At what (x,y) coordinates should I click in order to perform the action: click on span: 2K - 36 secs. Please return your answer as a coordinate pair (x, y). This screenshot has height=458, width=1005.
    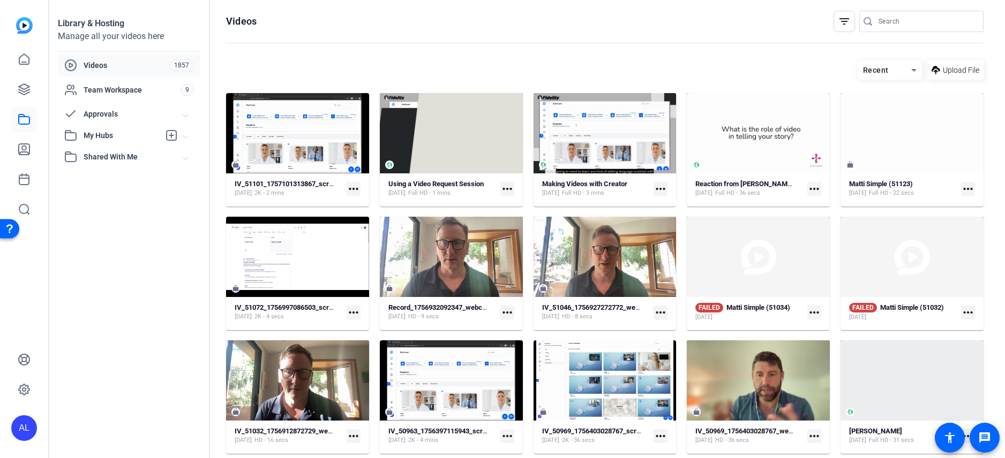
    Looking at the image, I should click on (578, 441).